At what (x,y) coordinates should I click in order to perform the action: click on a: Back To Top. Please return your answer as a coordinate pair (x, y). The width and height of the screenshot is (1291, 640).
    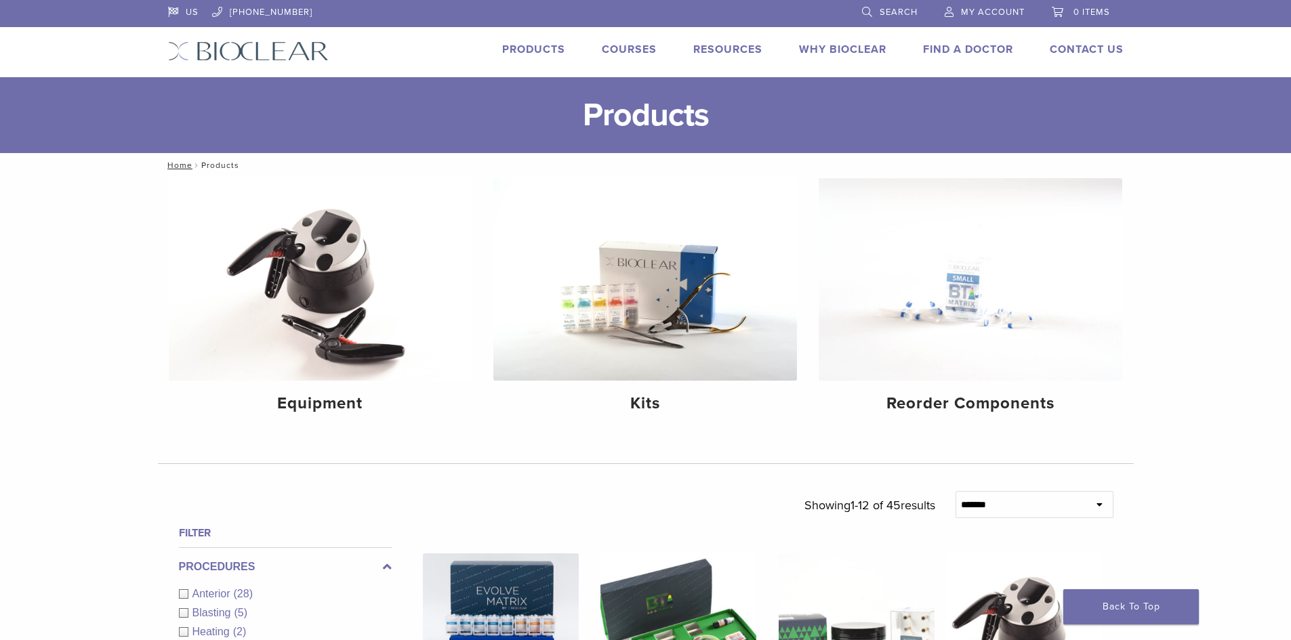
    Looking at the image, I should click on (1131, 607).